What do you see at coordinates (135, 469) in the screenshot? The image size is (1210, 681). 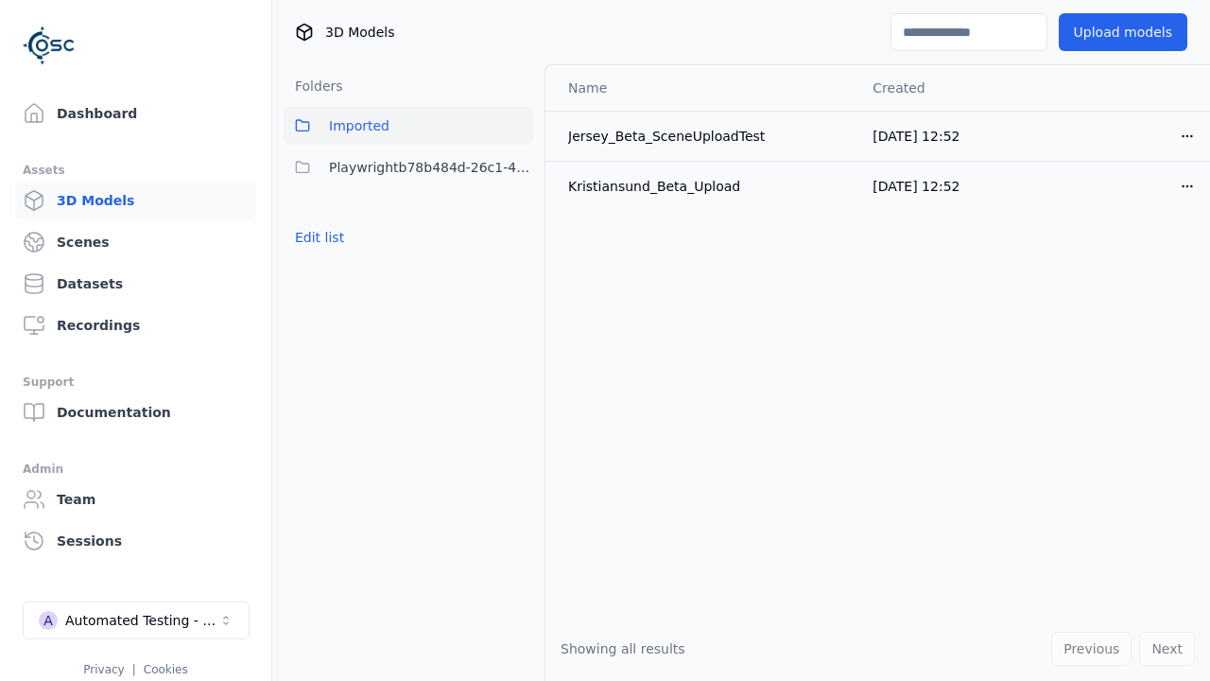 I see `div: Admin` at bounding box center [135, 469].